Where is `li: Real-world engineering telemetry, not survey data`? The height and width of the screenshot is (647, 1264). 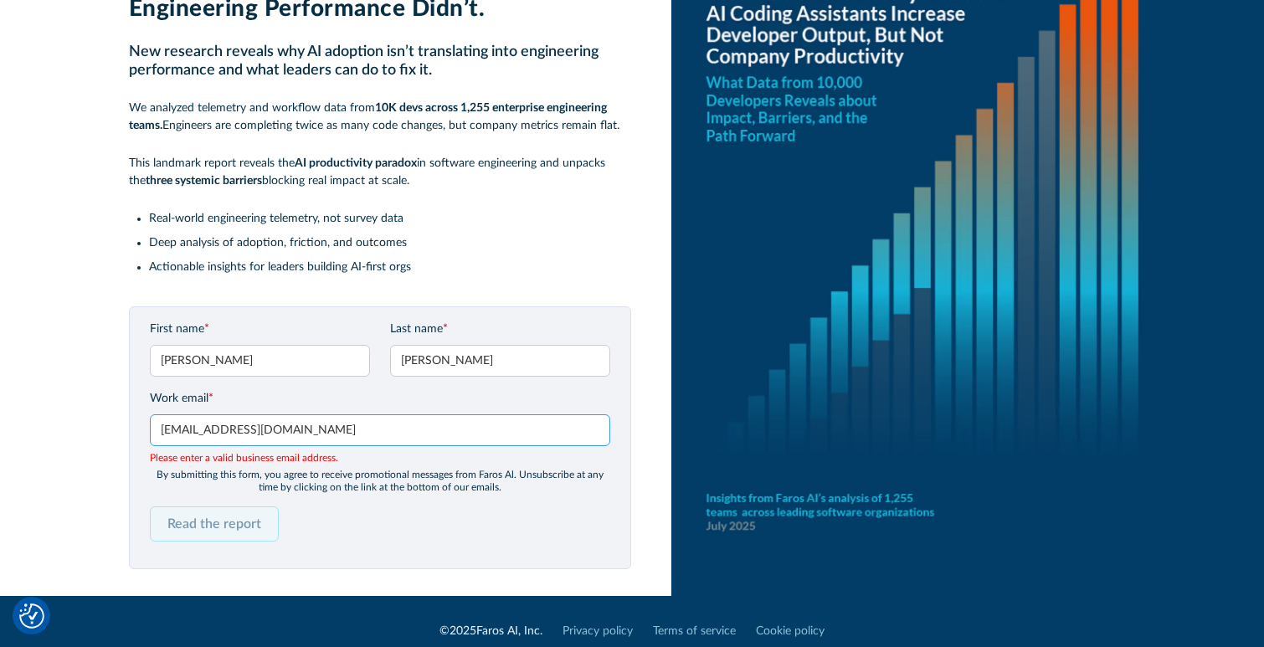 li: Real-world engineering telemetry, not survey data is located at coordinates (390, 218).